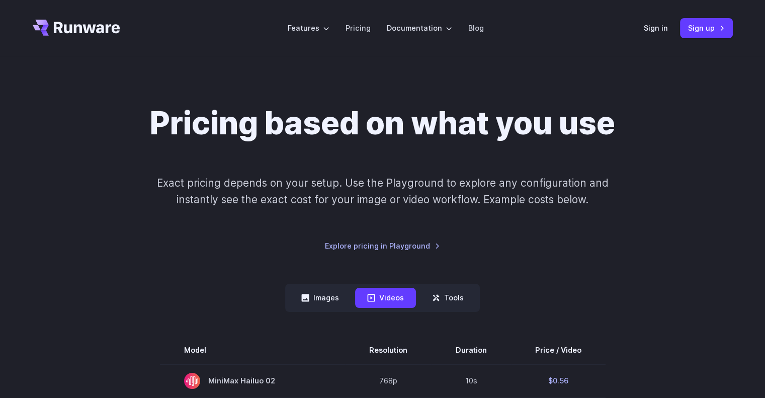  What do you see at coordinates (388, 350) in the screenshot?
I see `th: Resolution` at bounding box center [388, 350].